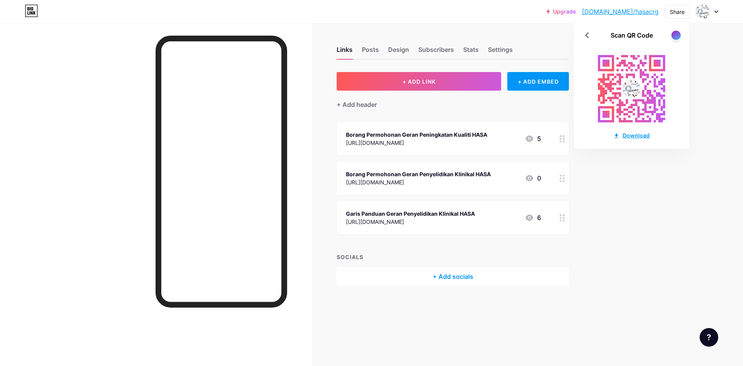  Describe the element at coordinates (703, 12) in the screenshot. I see `img: hasacrg` at that location.